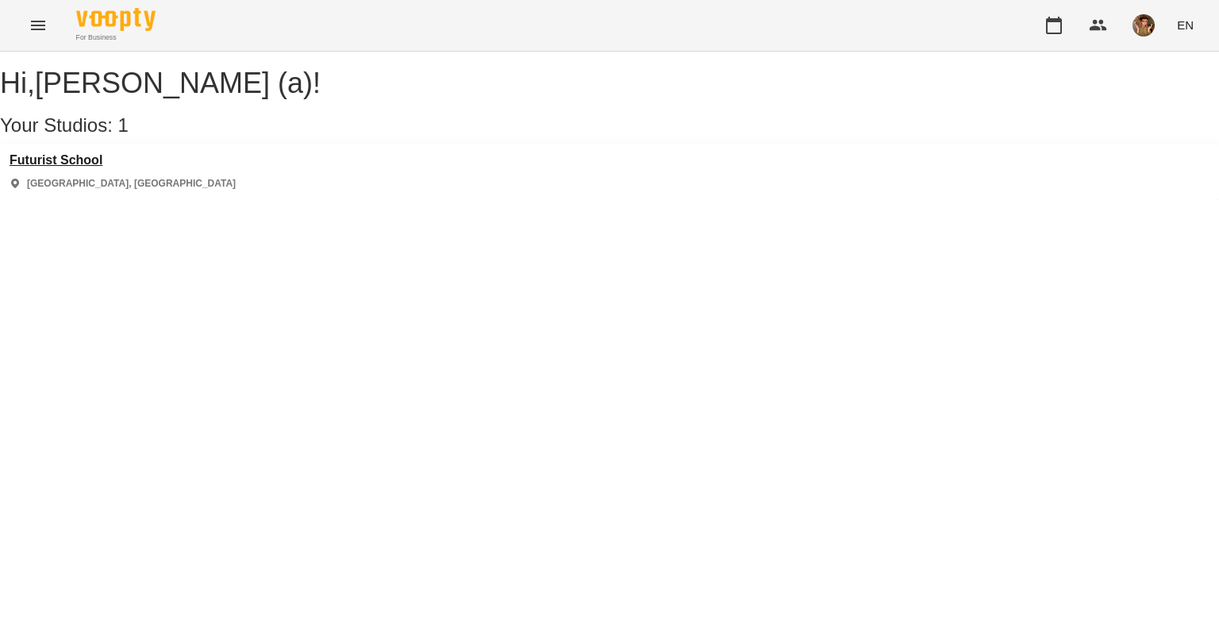 The image size is (1219, 628). I want to click on span: EN, so click(1185, 25).